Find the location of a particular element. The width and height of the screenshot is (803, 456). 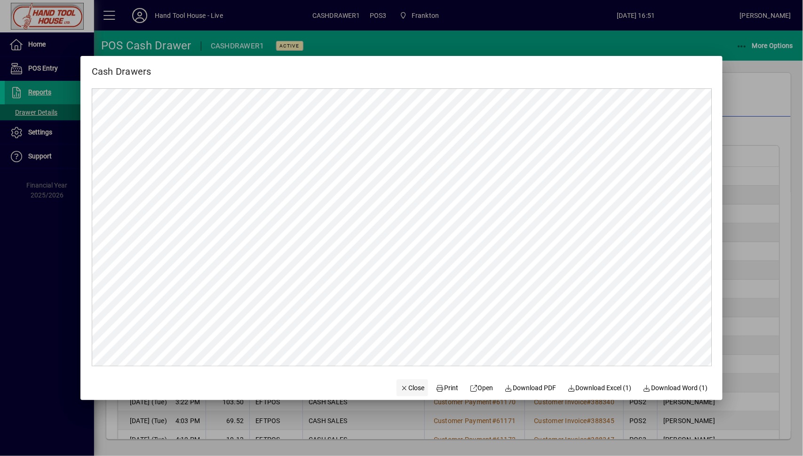

button: Download Word (1) is located at coordinates (676, 388).